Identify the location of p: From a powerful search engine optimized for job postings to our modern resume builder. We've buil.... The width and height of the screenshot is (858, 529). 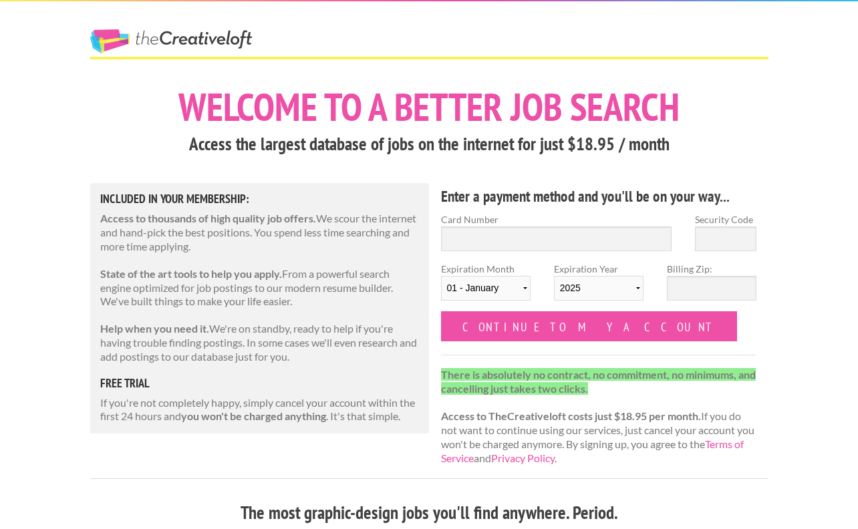
(260, 288).